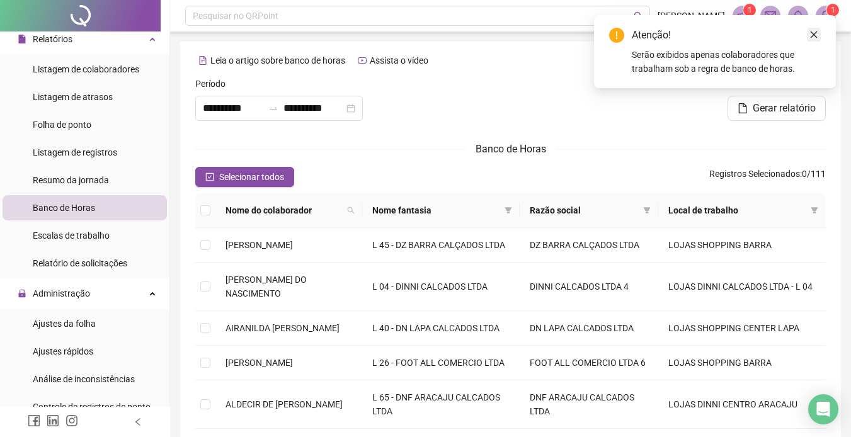 The width and height of the screenshot is (851, 437). I want to click on button: Gerar relatório, so click(776, 108).